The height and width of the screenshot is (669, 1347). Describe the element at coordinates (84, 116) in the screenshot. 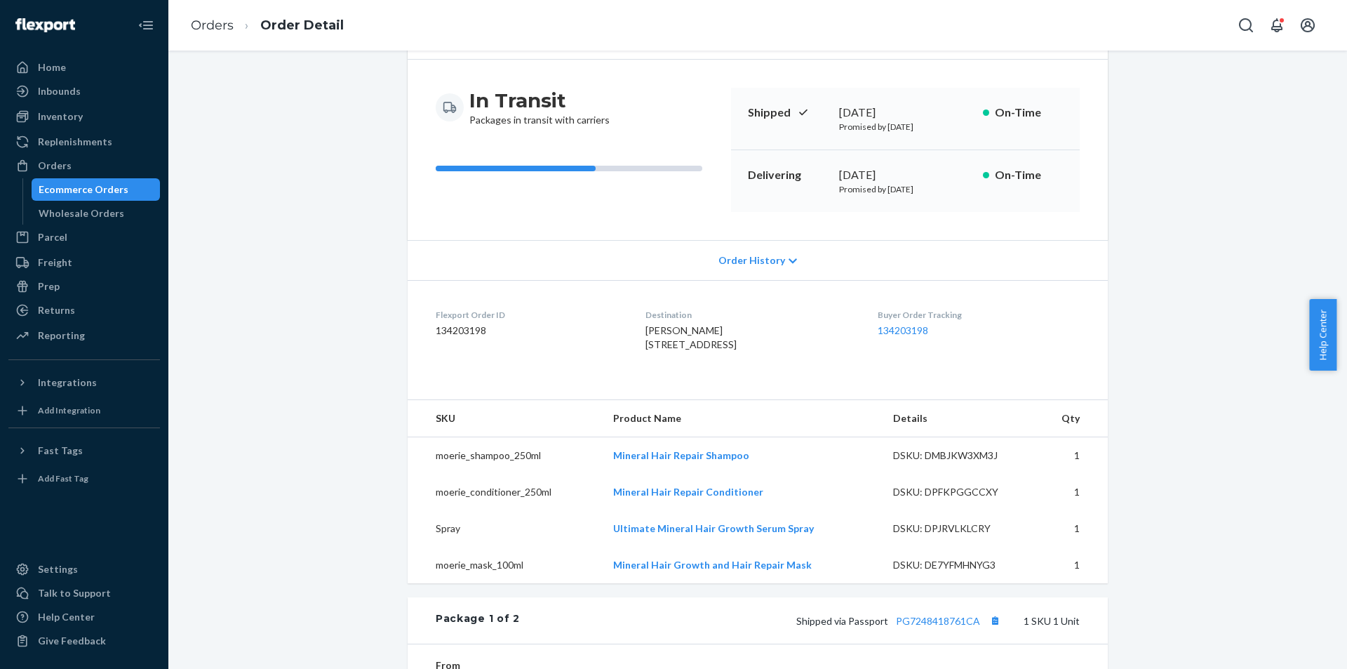

I see `a: Inventory` at that location.